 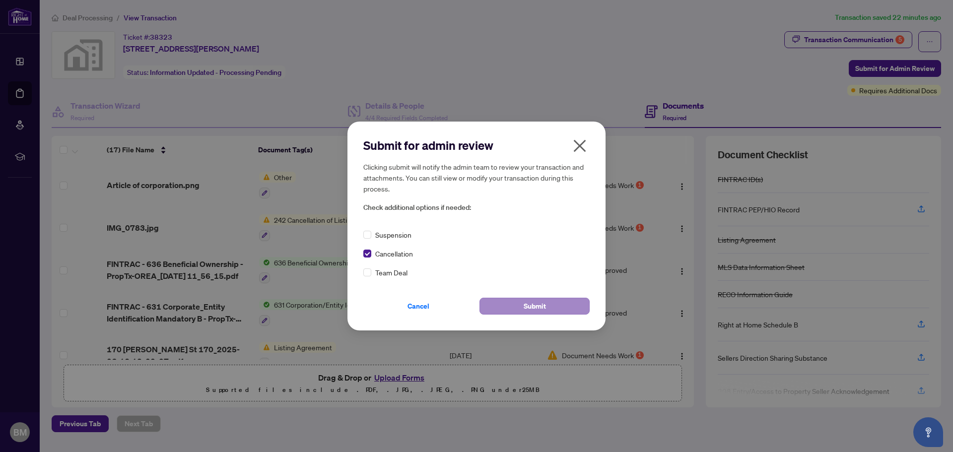 I want to click on span: Cancel, so click(x=418, y=306).